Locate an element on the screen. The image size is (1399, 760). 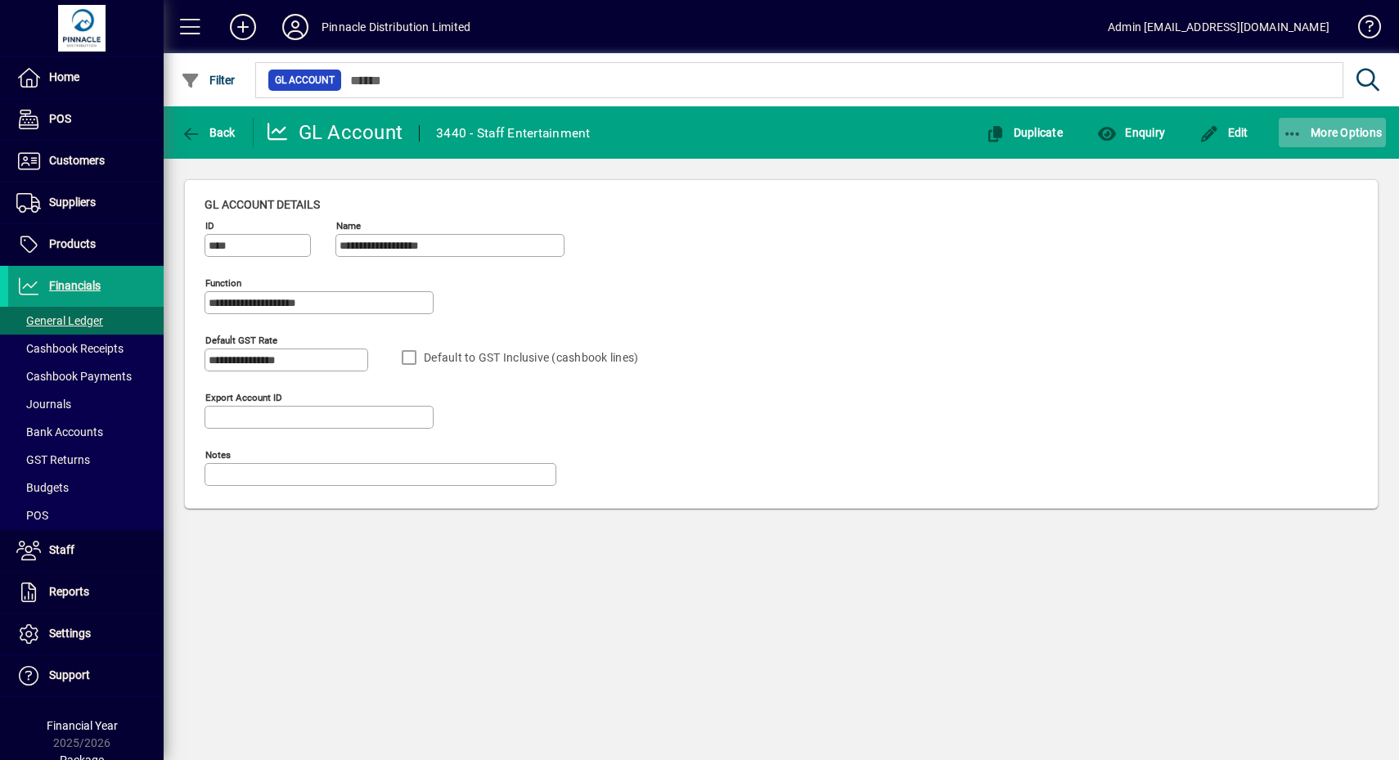
span: Home is located at coordinates (64, 77).